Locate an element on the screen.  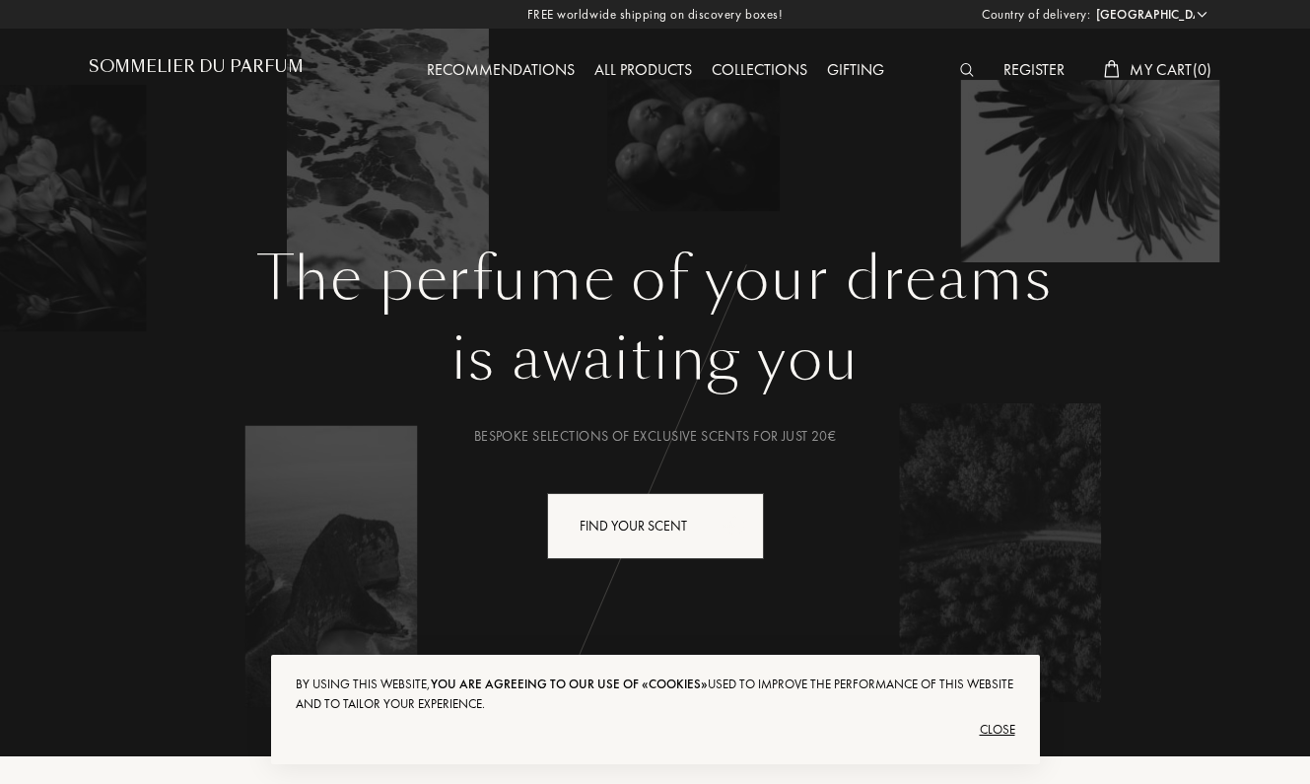
div: Bespoke selections of exclusive scents for just 20€ is located at coordinates (656, 436).